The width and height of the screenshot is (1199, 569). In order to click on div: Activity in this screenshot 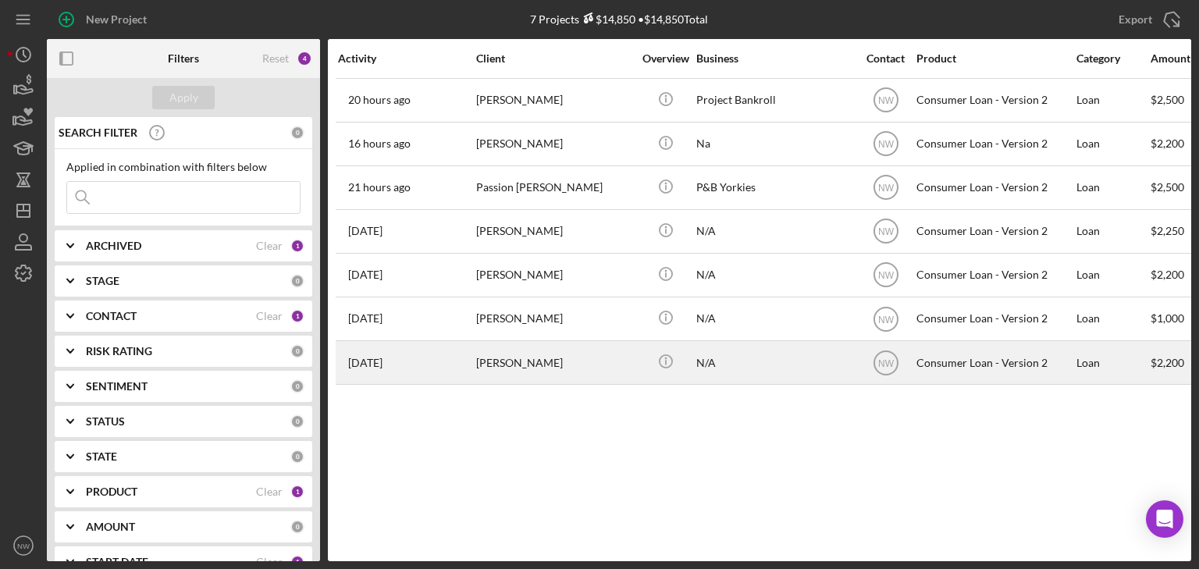, I will do `click(406, 59)`.